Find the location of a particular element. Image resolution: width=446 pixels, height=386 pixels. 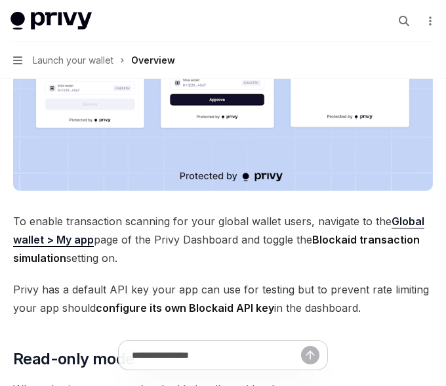

span: To enable transaction scanning for your global wallet users, navigate to the page of the Privy Da... is located at coordinates (223, 240).